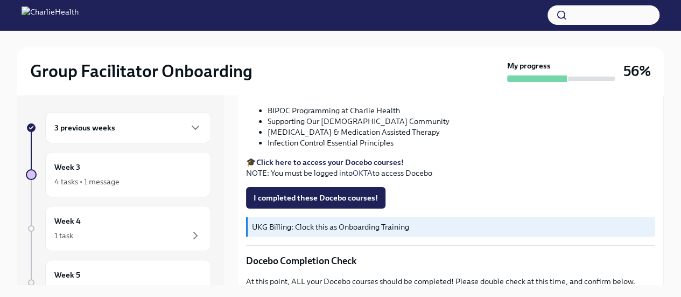  Describe the element at coordinates (118, 175) in the screenshot. I see `a: Week 34 tasks • 1 message` at that location.